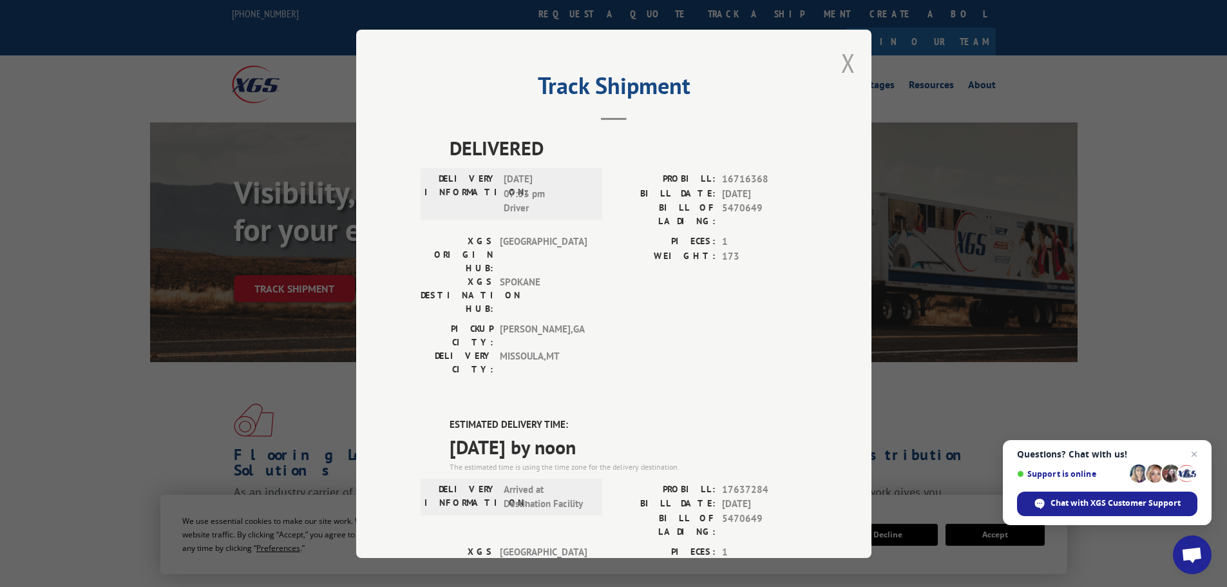  Describe the element at coordinates (628, 425) in the screenshot. I see `label: ESTIMATED DELIVERY TIME:` at that location.